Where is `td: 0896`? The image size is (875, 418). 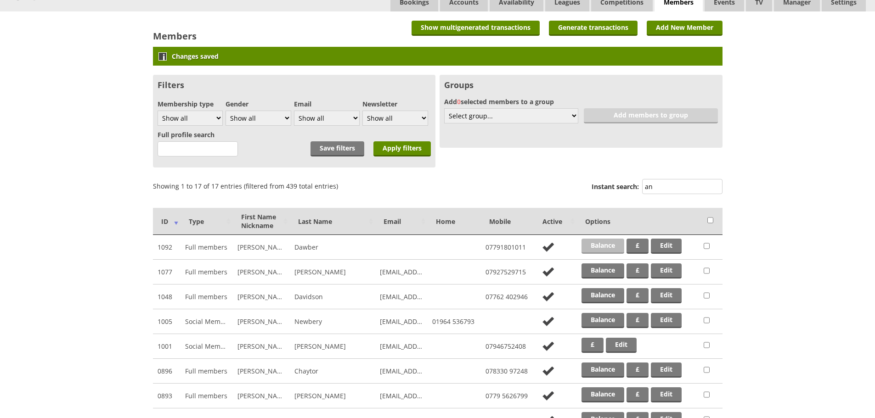 td: 0896 is located at coordinates (167, 372).